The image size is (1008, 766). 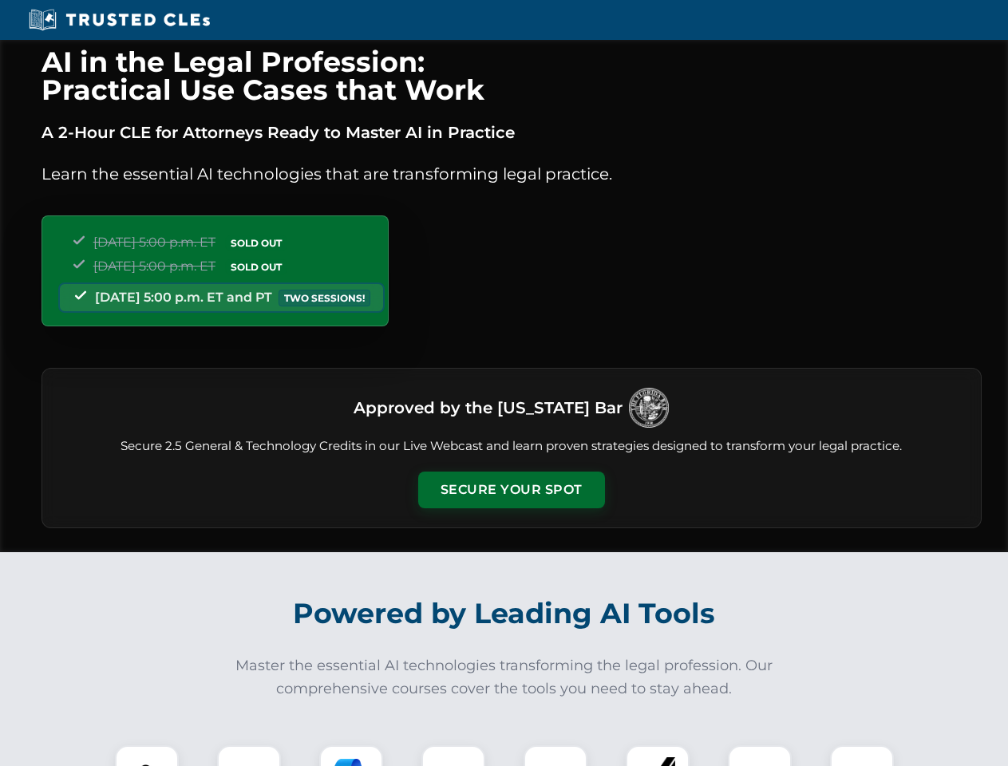 What do you see at coordinates (512, 174) in the screenshot?
I see `p: Learn the essential AI technologies that are transforming legal practice.` at bounding box center [512, 174].